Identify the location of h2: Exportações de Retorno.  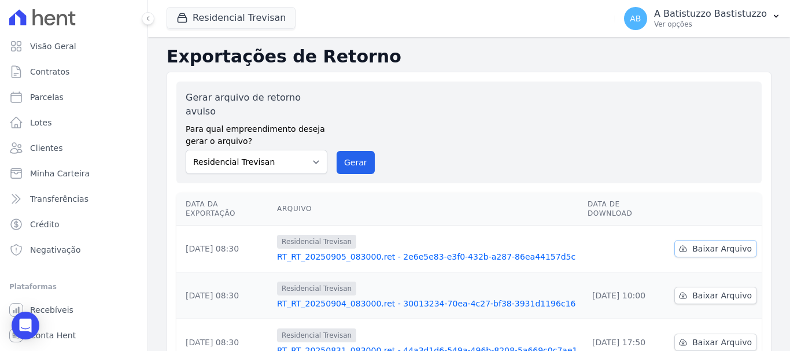
(469, 57).